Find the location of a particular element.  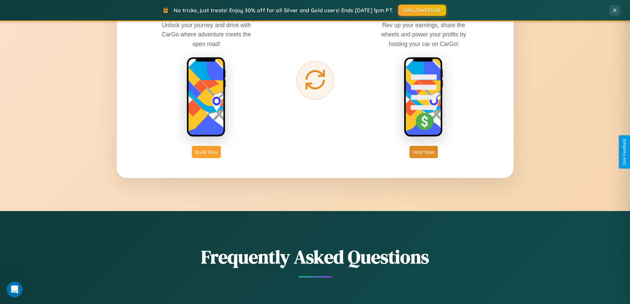

button: Host Now is located at coordinates (423, 152).